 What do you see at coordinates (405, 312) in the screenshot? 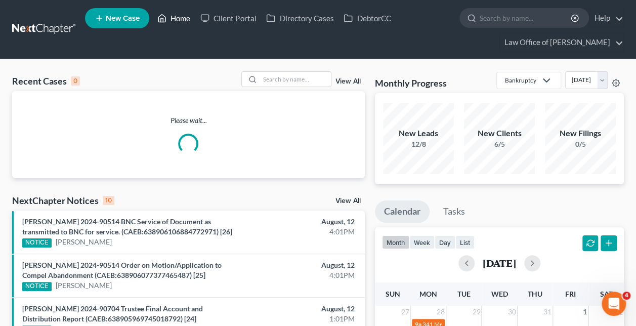
I see `span: 27` at bounding box center [405, 312].